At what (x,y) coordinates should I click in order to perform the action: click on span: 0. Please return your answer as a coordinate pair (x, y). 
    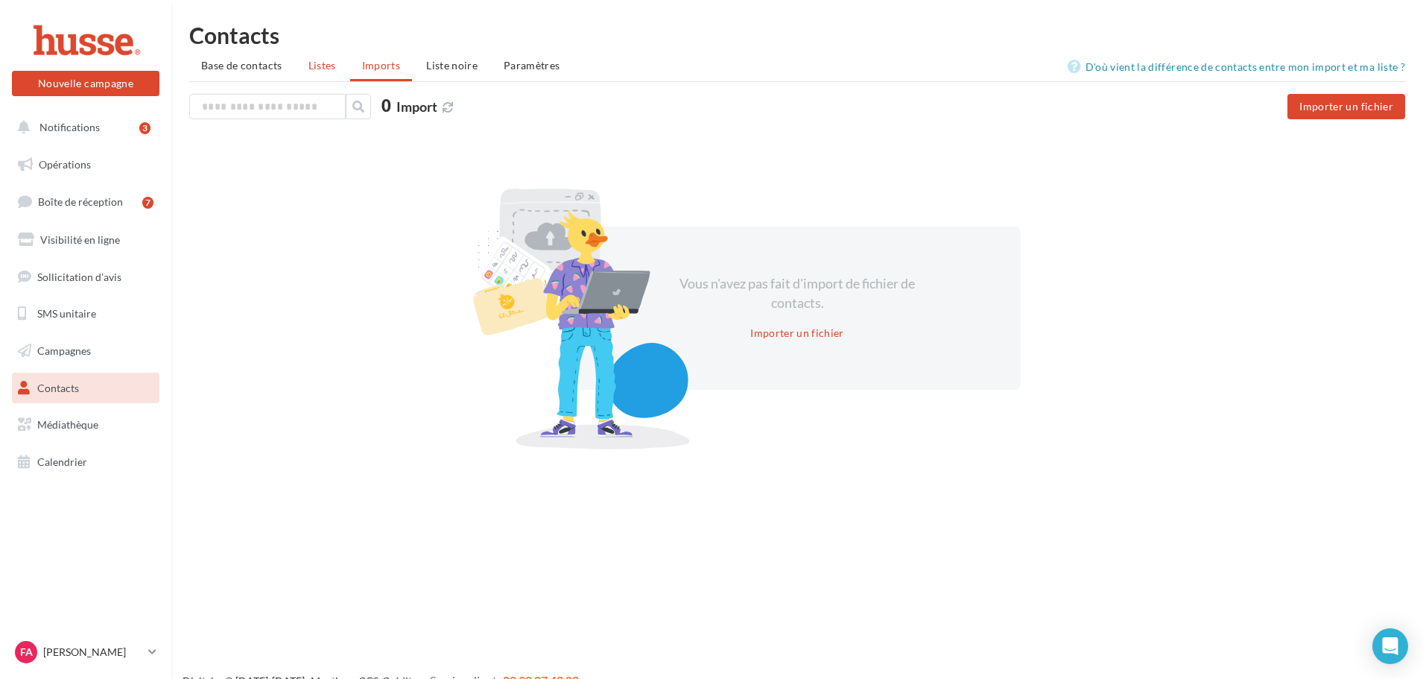
    Looking at the image, I should click on (386, 106).